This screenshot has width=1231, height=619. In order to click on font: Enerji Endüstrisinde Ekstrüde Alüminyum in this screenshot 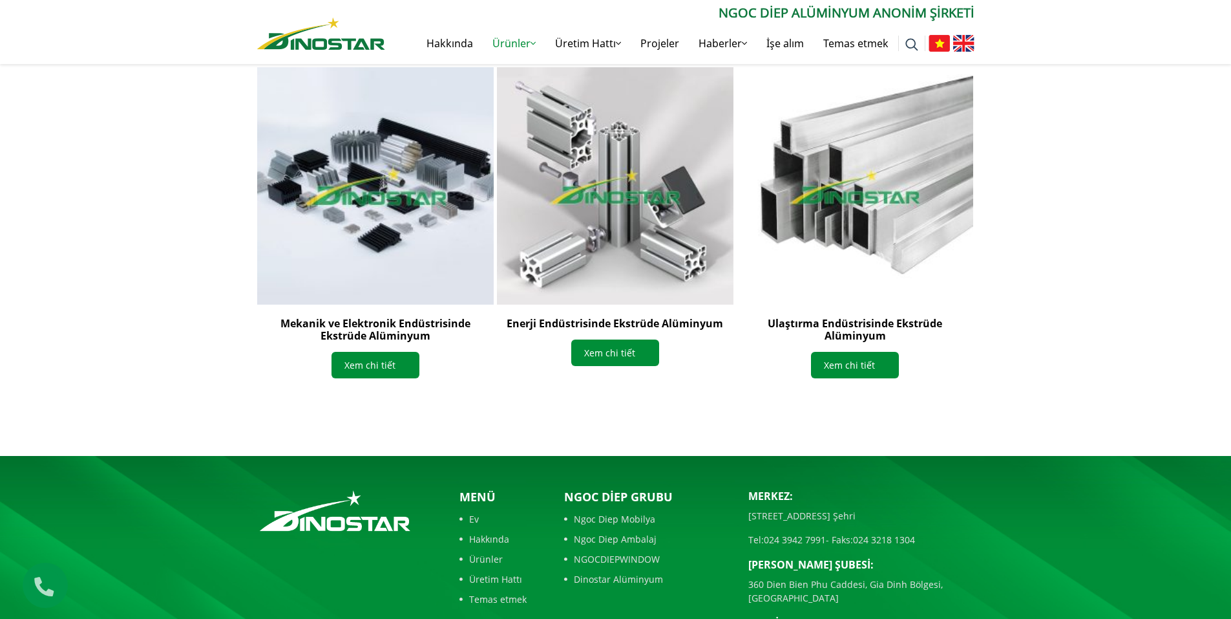, I will do `click(615, 323)`.